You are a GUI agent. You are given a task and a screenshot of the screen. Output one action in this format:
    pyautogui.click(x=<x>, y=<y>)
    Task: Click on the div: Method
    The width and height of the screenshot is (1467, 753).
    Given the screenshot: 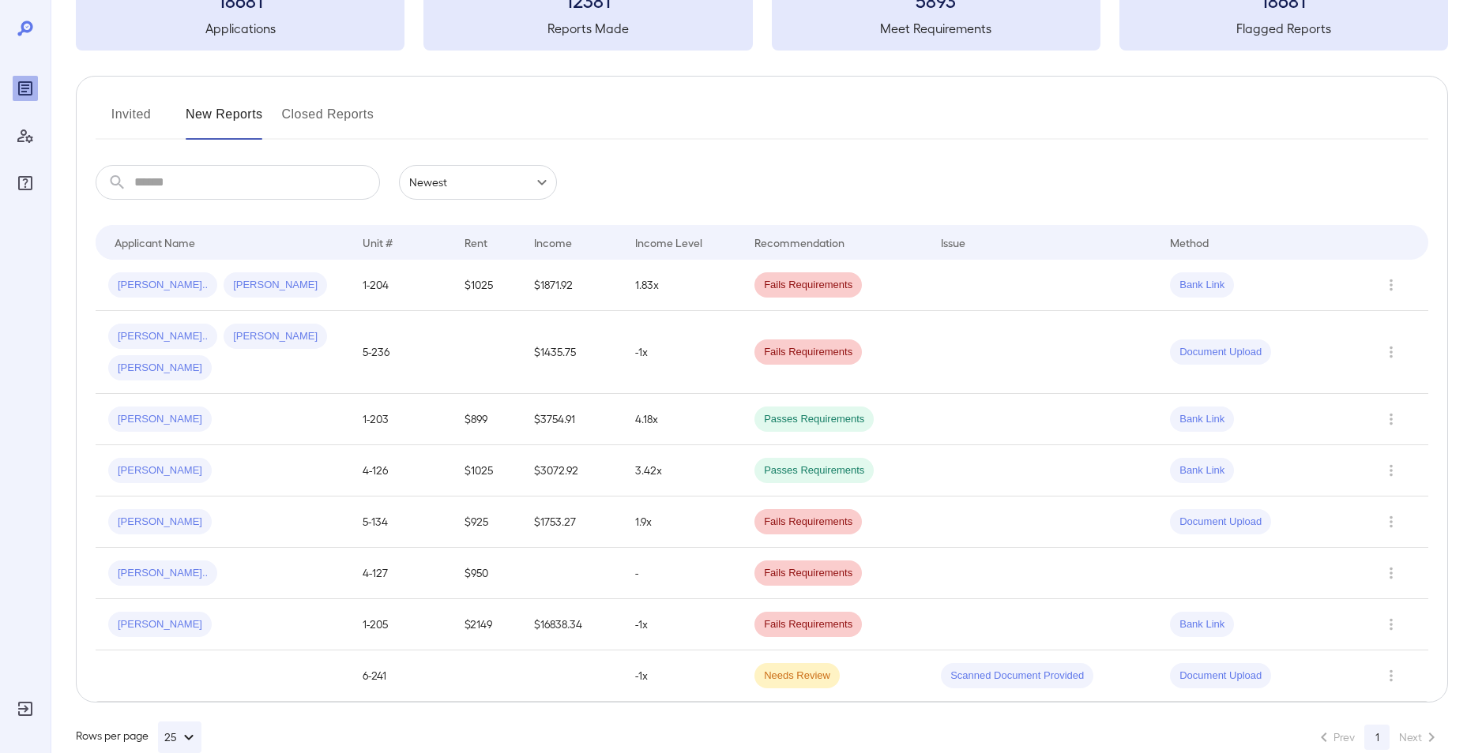 What is the action you would take?
    pyautogui.click(x=1189, y=242)
    